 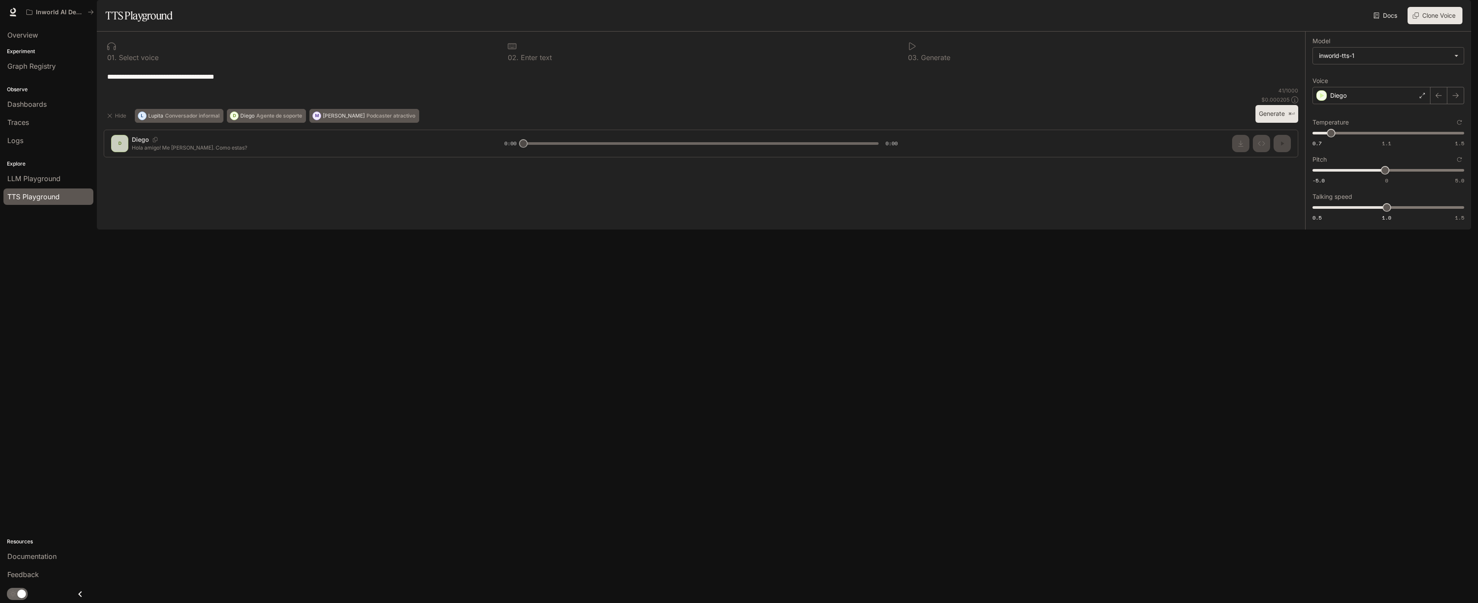 I want to click on p: Pitch, so click(x=1319, y=159).